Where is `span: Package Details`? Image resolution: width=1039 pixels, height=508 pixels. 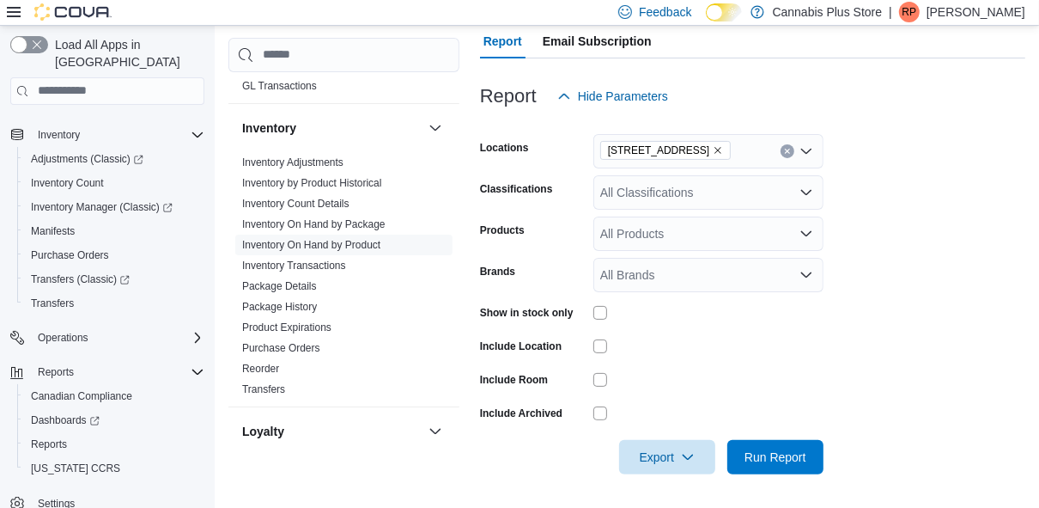
span: Package Details is located at coordinates (279, 286).